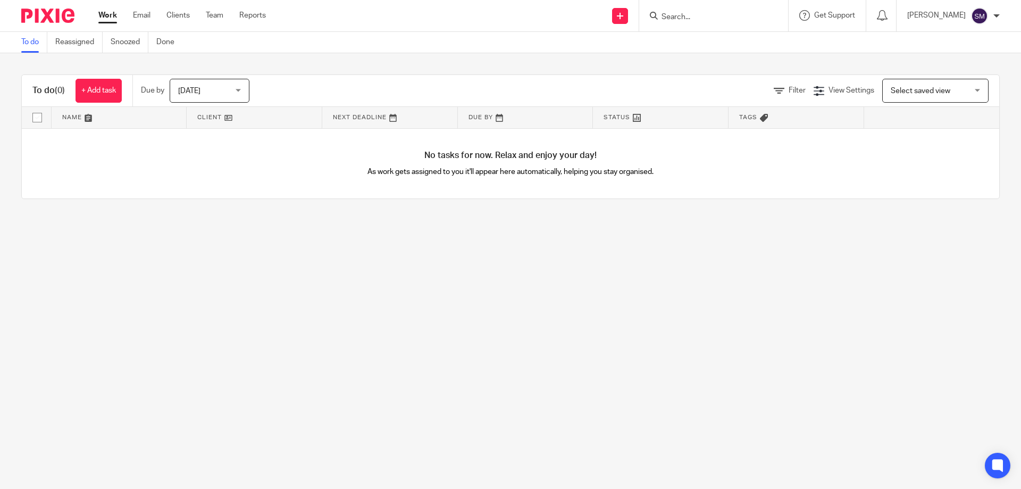 The image size is (1021, 489). I want to click on span: Tags, so click(748, 117).